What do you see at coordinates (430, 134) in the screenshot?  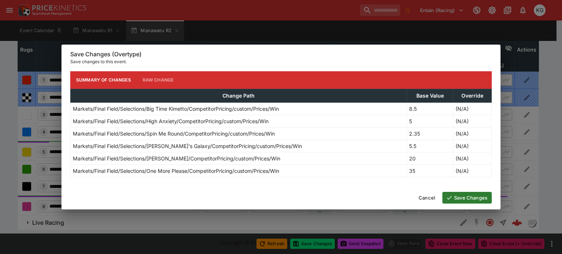 I see `td: 2.35` at bounding box center [430, 134].